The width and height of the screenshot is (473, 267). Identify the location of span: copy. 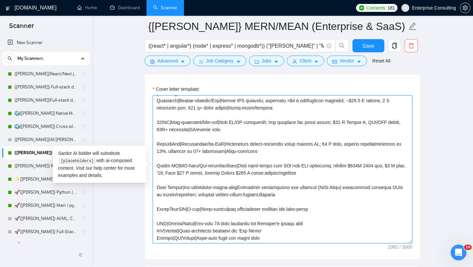
(395, 46).